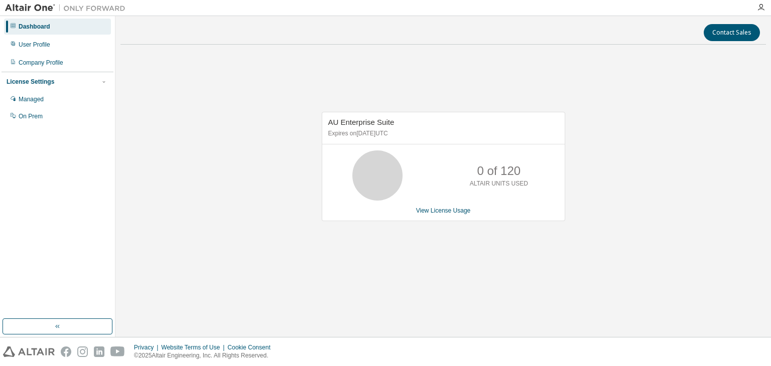 The width and height of the screenshot is (771, 366). I want to click on div: Website Terms of Use, so click(194, 348).